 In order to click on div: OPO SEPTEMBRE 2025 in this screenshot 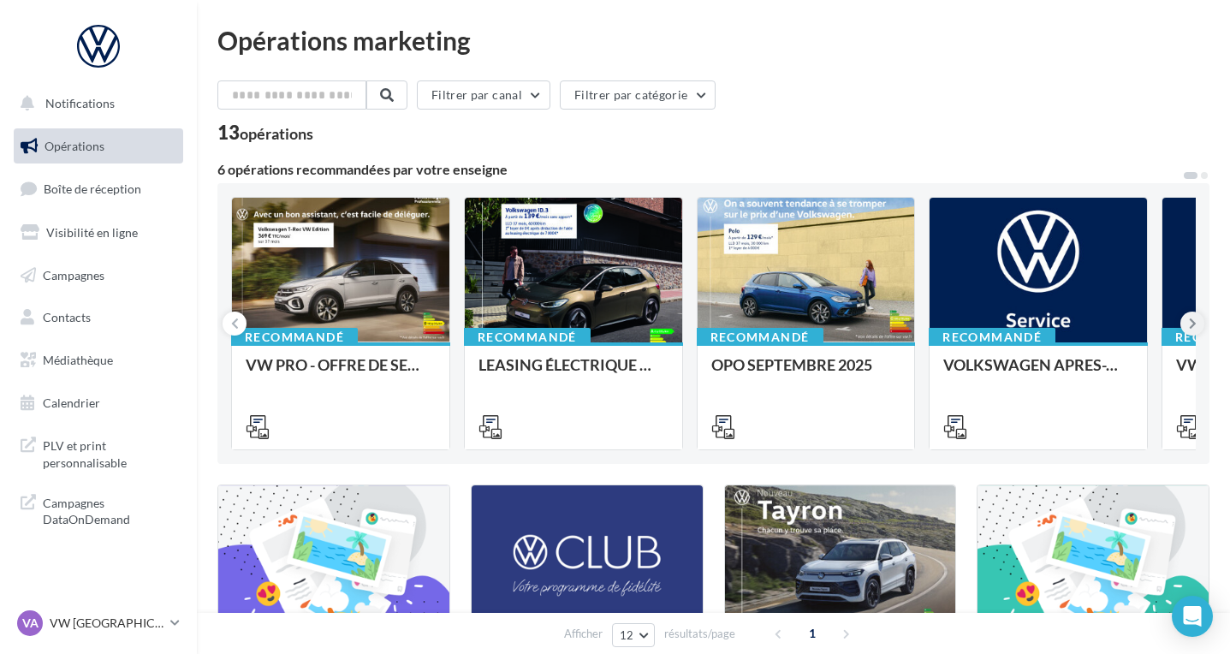, I will do `click(806, 373)`.